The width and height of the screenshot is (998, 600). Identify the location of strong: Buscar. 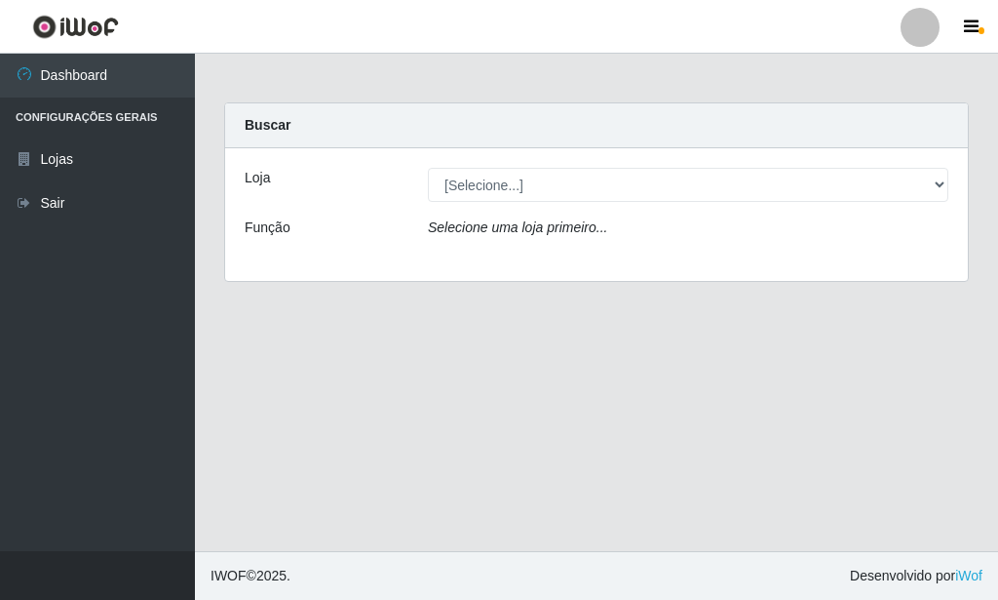
(267, 125).